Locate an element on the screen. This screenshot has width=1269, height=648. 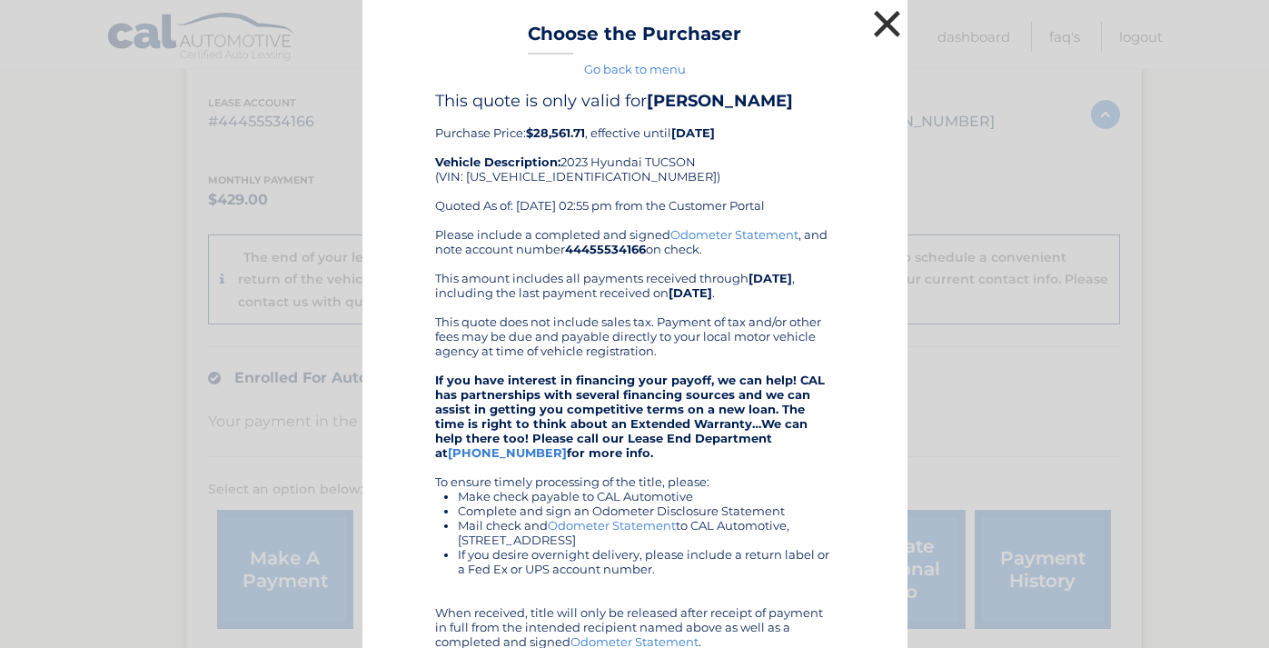
strong: Vehicle Description: is located at coordinates (498, 162).